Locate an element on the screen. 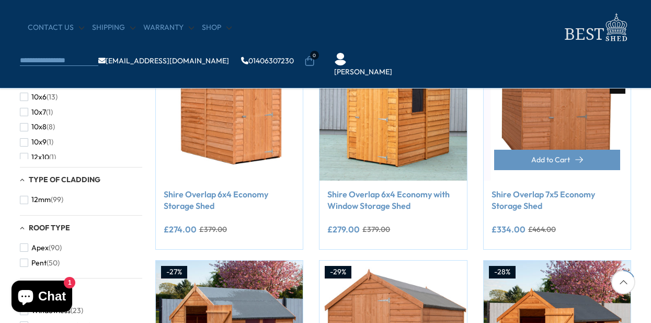 Image resolution: width=651 pixels, height=323 pixels. a: Shire Overlap 7x5 Economy Storage Shed is located at coordinates (558, 200).